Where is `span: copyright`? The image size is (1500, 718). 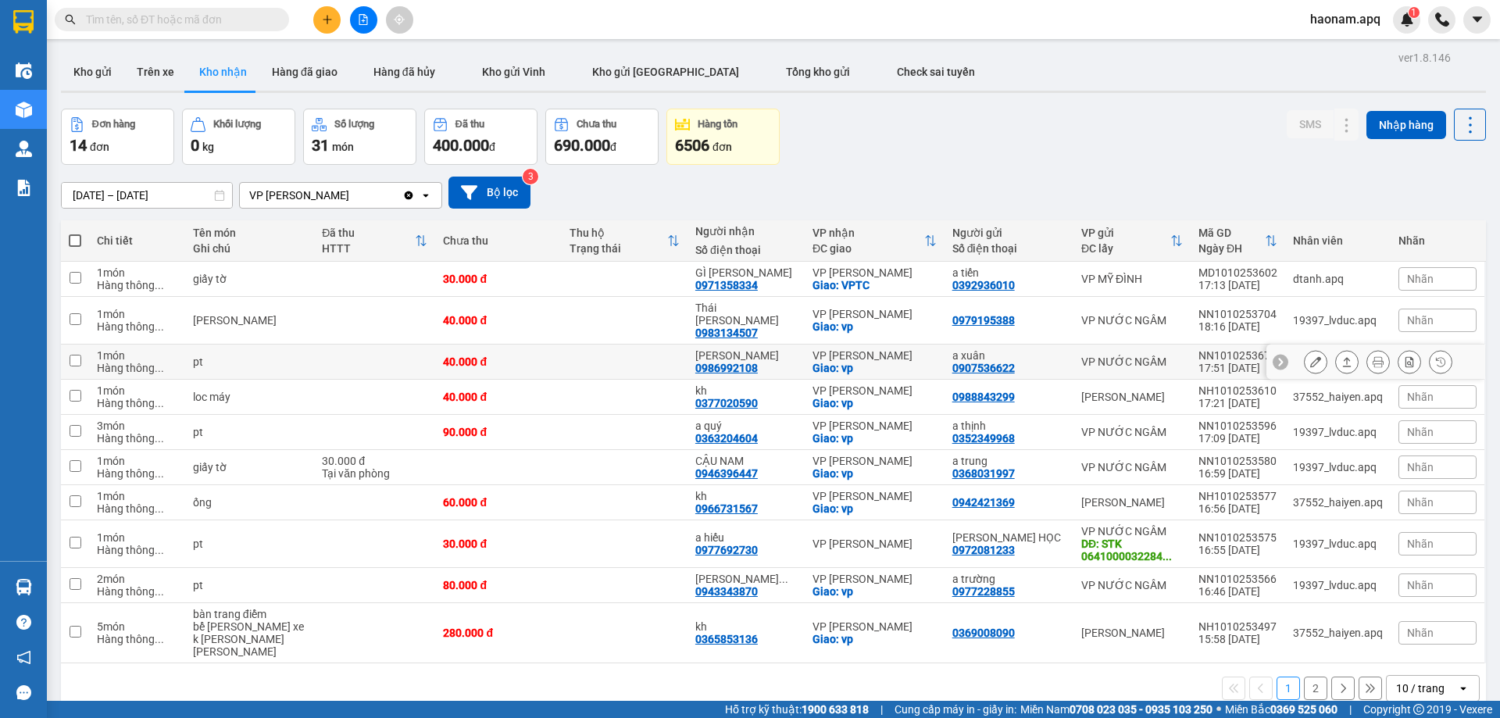 span: copyright is located at coordinates (1419, 710).